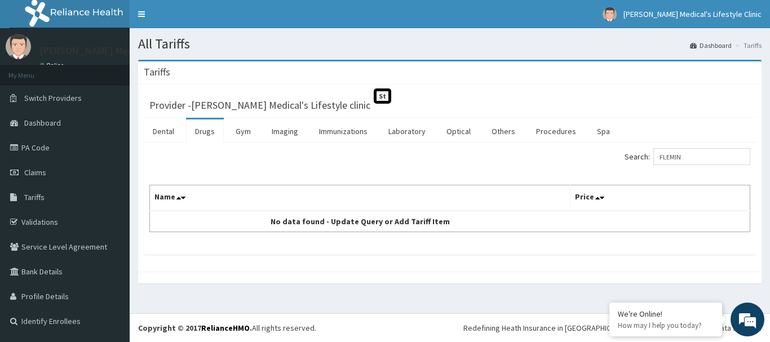 The height and width of the screenshot is (342, 770). I want to click on span: Dashboard, so click(42, 123).